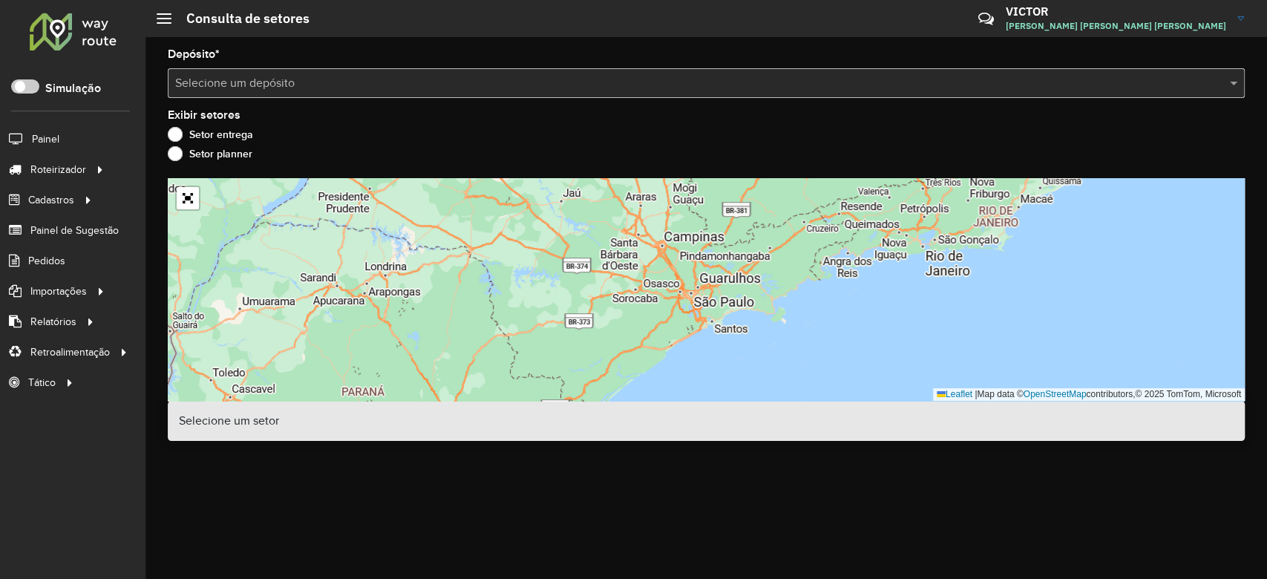 This screenshot has height=579, width=1267. I want to click on span: Painel de Sugestão, so click(74, 230).